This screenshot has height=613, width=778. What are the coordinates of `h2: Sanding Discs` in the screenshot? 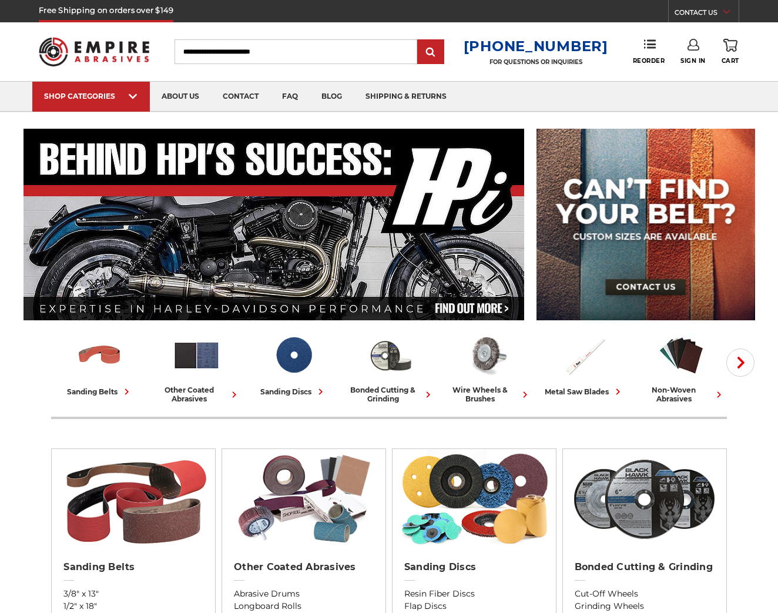 It's located at (474, 567).